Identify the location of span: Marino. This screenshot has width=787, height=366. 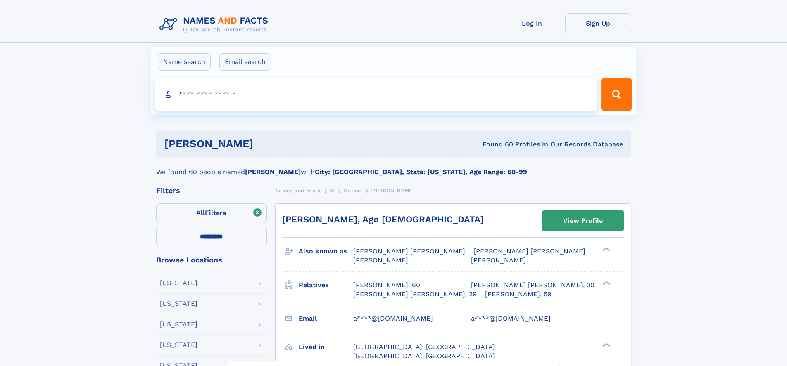
(352, 191).